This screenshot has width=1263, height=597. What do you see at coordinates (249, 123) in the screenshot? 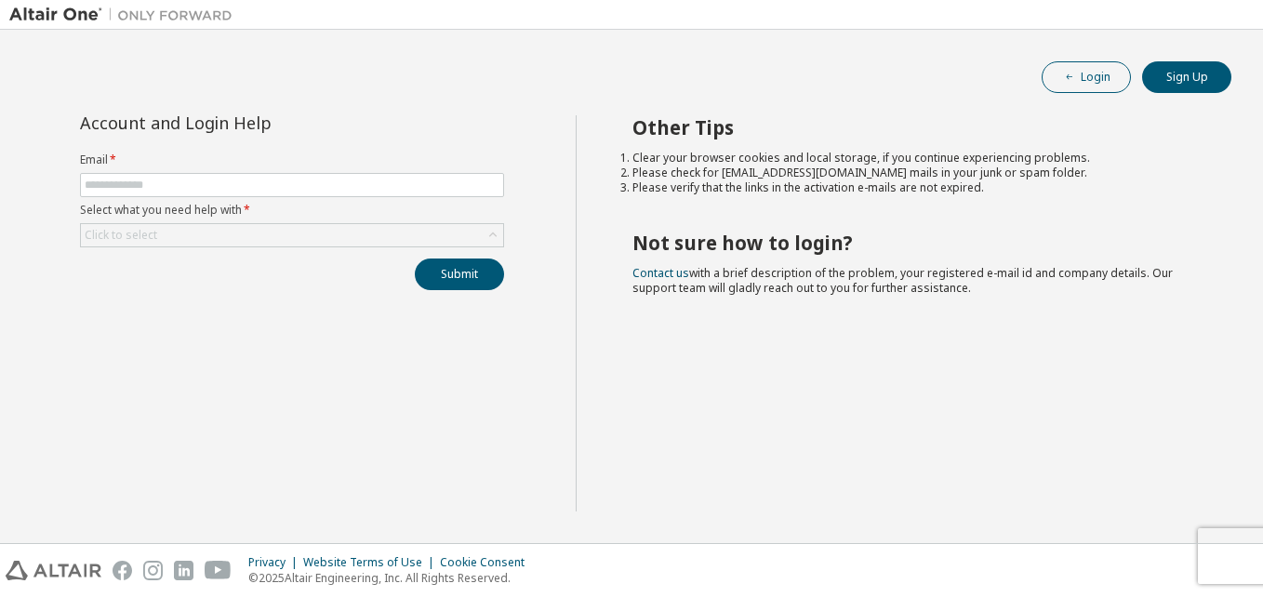
I see `div: Account and Login Help` at bounding box center [249, 123].